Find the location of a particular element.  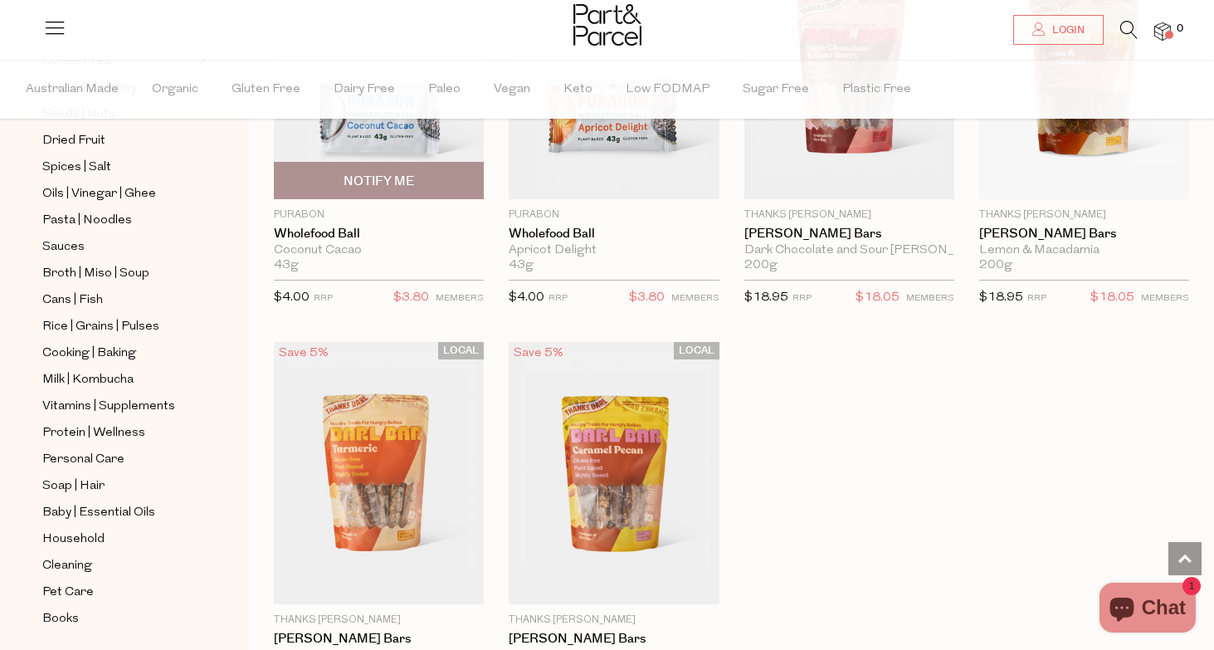

span: Cooking | Baking is located at coordinates (89, 354).